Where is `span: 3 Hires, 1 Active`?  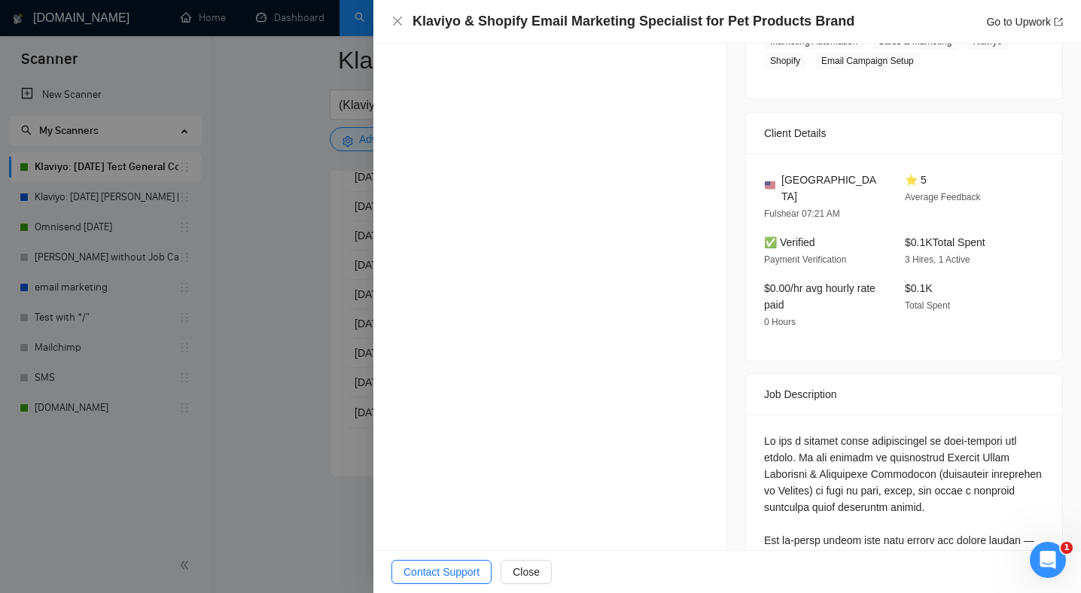 span: 3 Hires, 1 Active is located at coordinates (938, 260).